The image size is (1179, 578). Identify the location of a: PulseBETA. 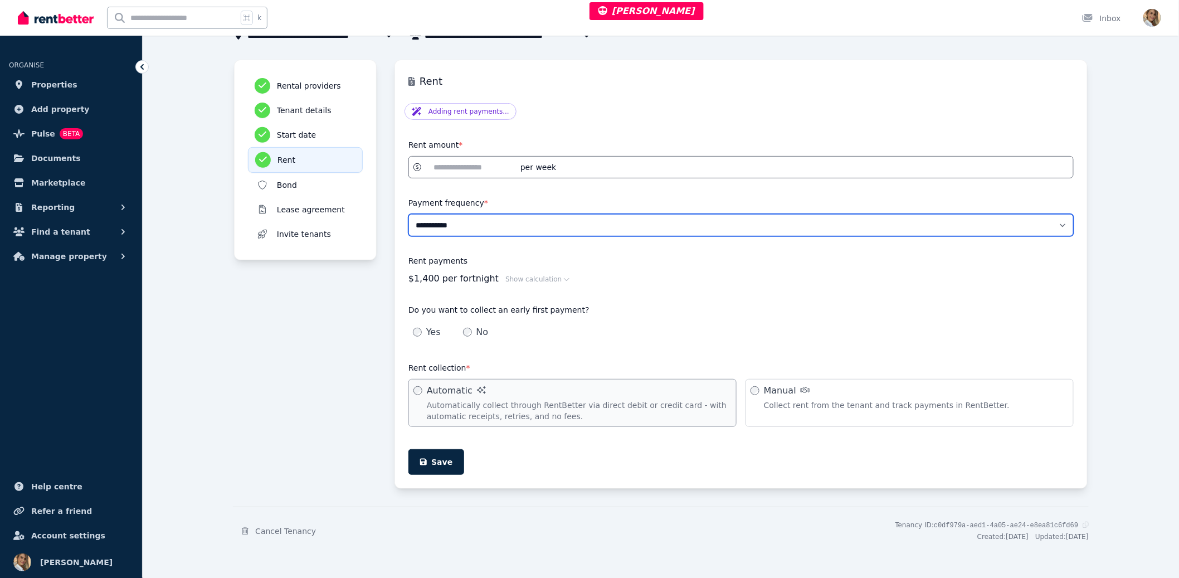
(71, 134).